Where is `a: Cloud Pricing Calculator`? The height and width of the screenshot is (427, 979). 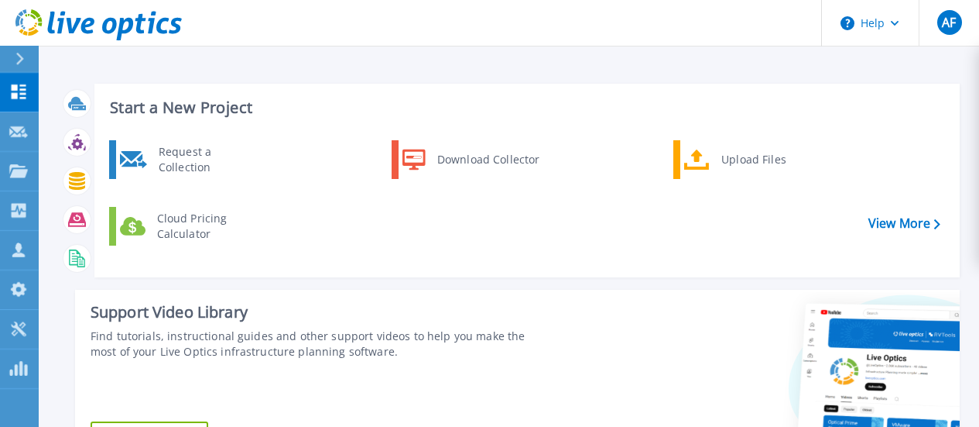
a: Cloud Pricing Calculator is located at coordinates (188, 226).